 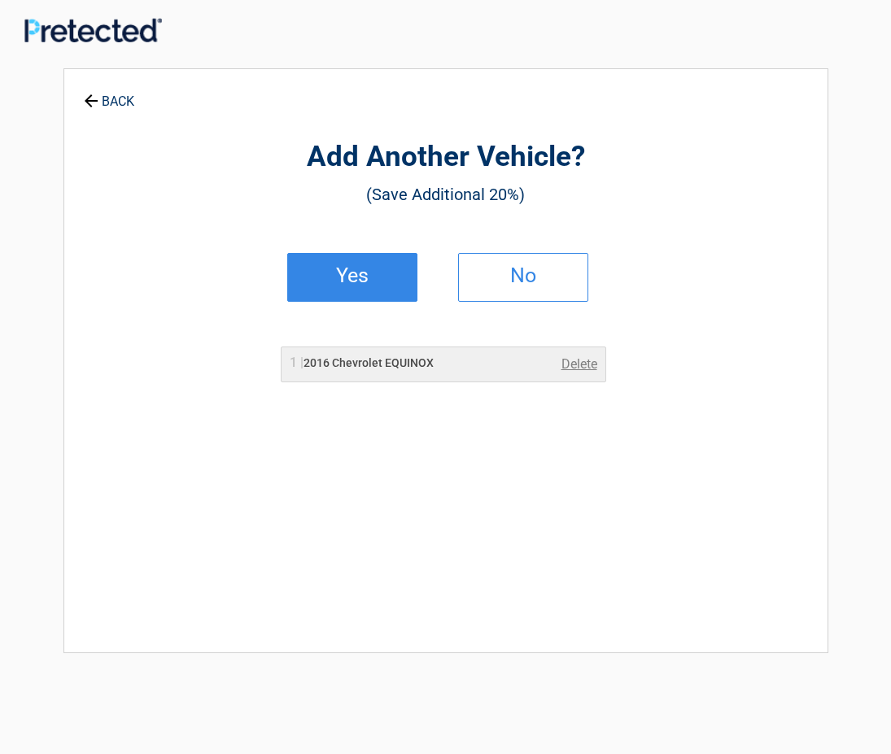 What do you see at coordinates (352, 276) in the screenshot?
I see `h2: Yes` at bounding box center [352, 276].